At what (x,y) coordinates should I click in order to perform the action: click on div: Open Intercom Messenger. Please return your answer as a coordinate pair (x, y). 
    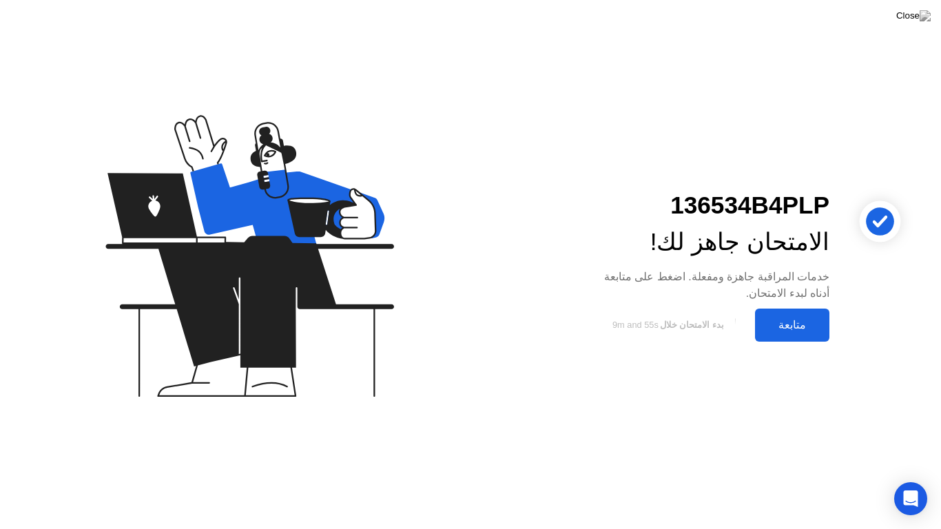
    Looking at the image, I should click on (911, 499).